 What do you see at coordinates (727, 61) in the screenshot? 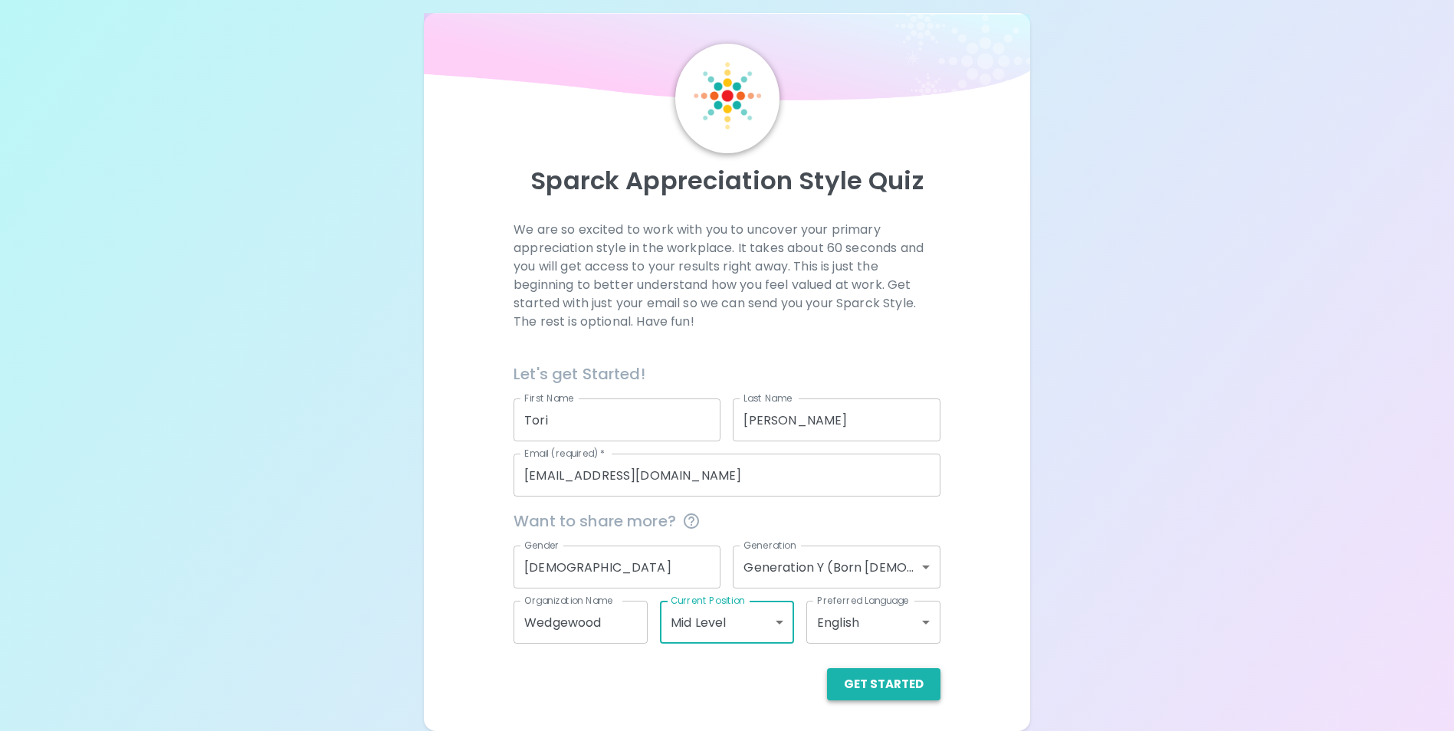
I see `img: wave` at bounding box center [727, 61].